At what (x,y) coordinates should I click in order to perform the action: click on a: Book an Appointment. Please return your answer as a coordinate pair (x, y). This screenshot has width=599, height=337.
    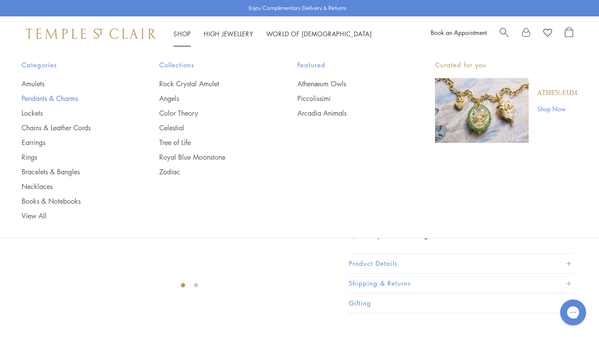
    Looking at the image, I should click on (459, 32).